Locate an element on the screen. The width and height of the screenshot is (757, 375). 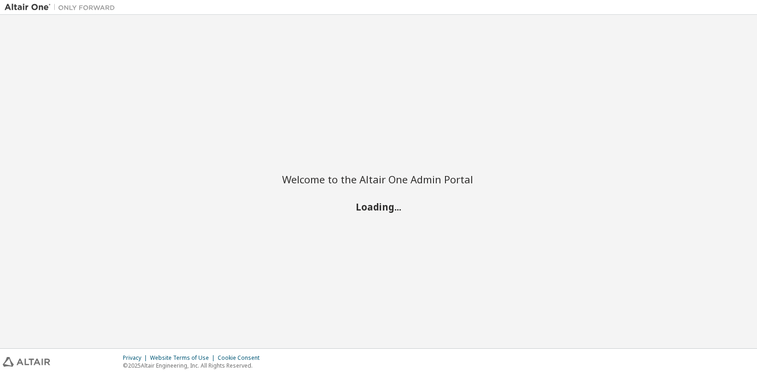
img: Altair One is located at coordinates (62, 7).